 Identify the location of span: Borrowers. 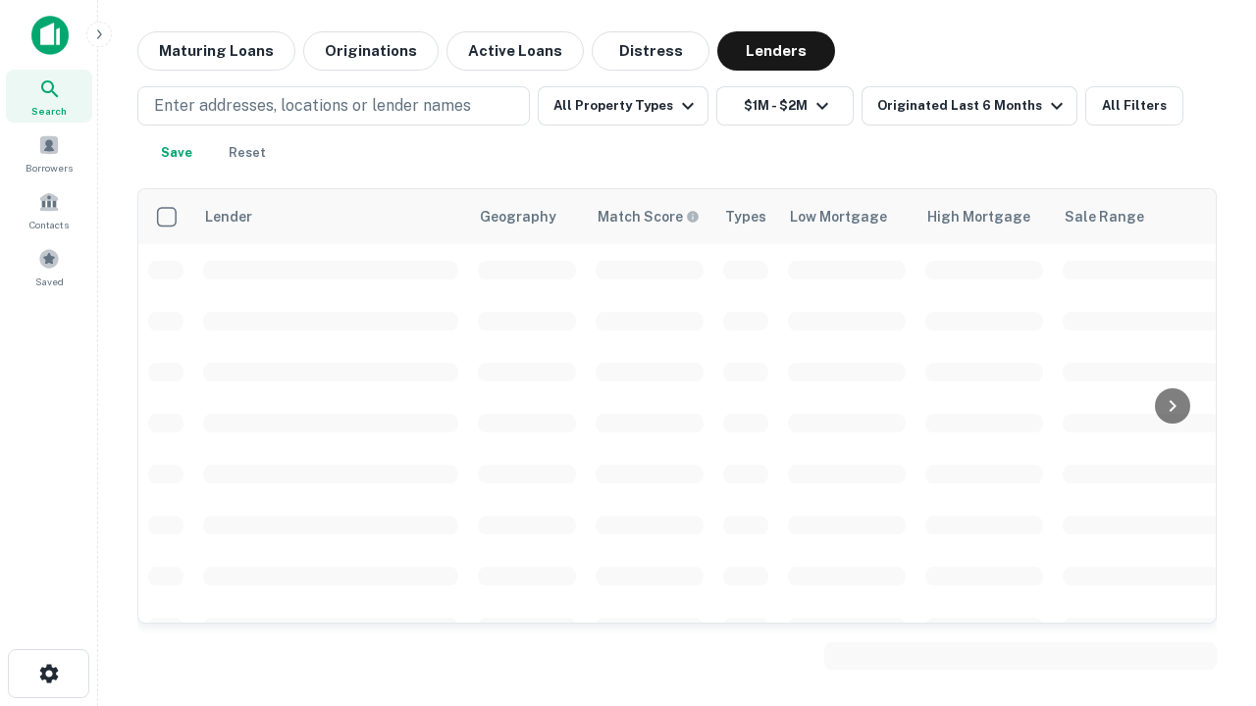
(49, 168).